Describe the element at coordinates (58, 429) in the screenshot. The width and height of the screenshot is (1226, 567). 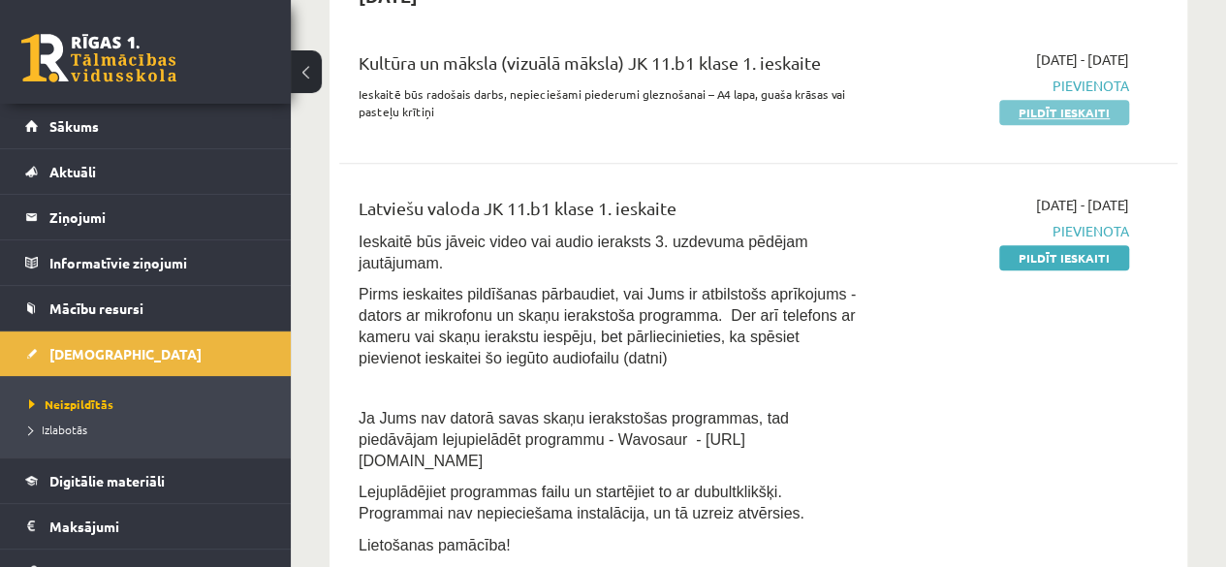
I see `span: Izlabotās` at that location.